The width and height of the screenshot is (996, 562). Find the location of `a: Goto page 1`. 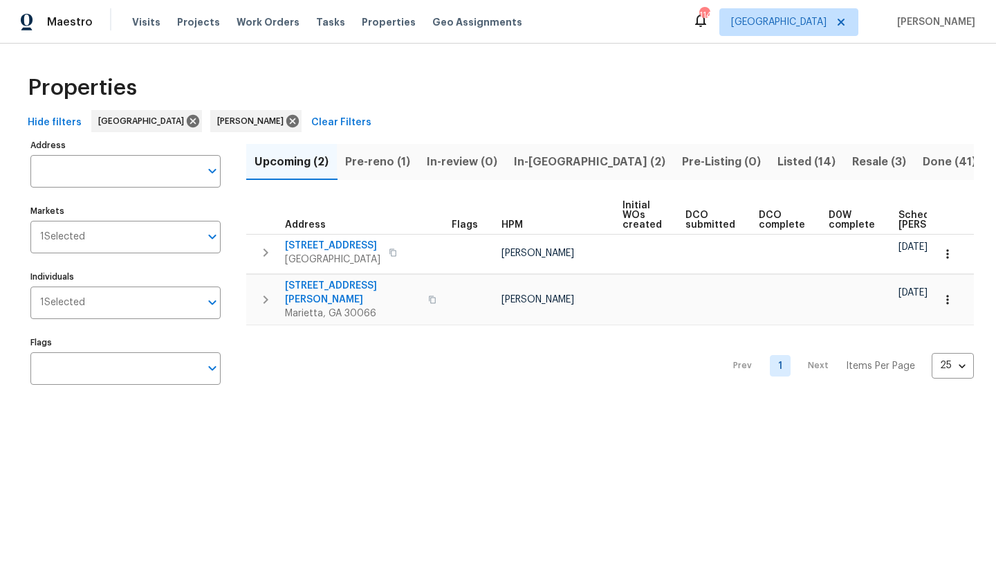

a: Goto page 1 is located at coordinates (780, 365).